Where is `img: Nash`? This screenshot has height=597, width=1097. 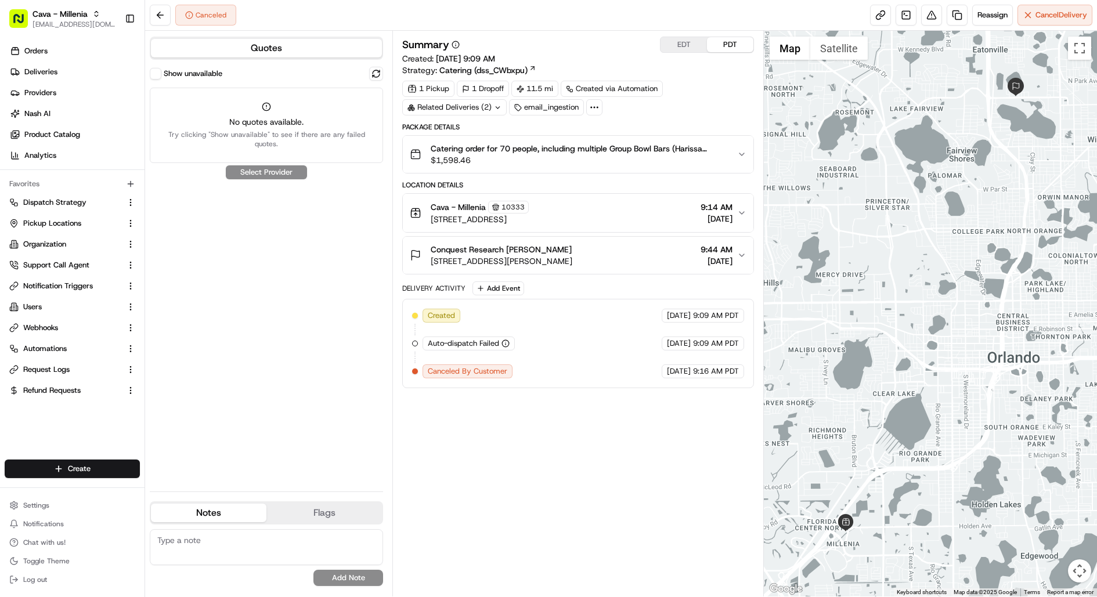 img: Nash is located at coordinates (23, 23).